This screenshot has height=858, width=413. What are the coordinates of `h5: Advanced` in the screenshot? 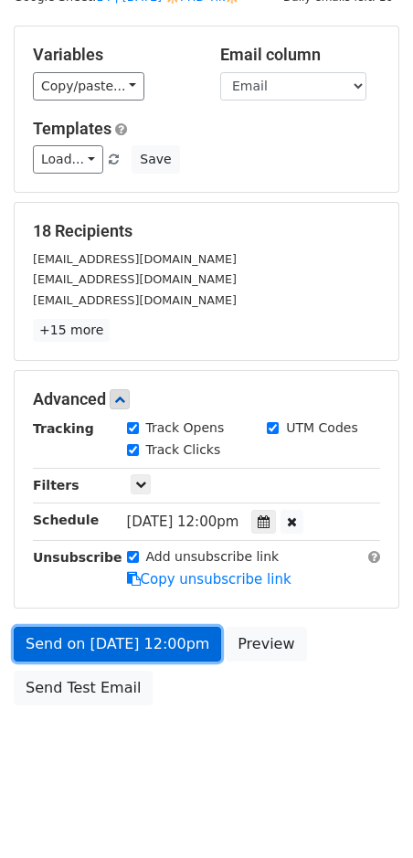 It's located at (207, 399).